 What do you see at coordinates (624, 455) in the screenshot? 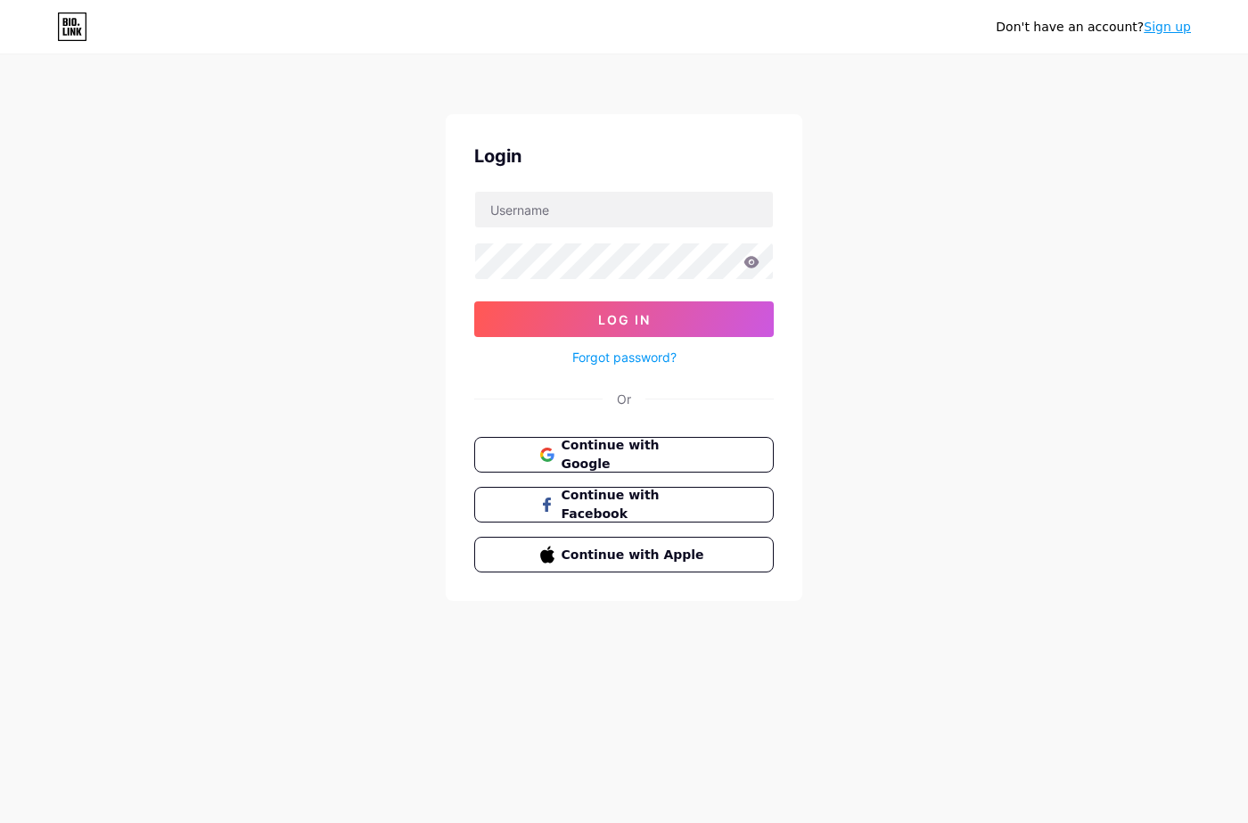
I see `button: Continue with Google` at bounding box center [624, 455].